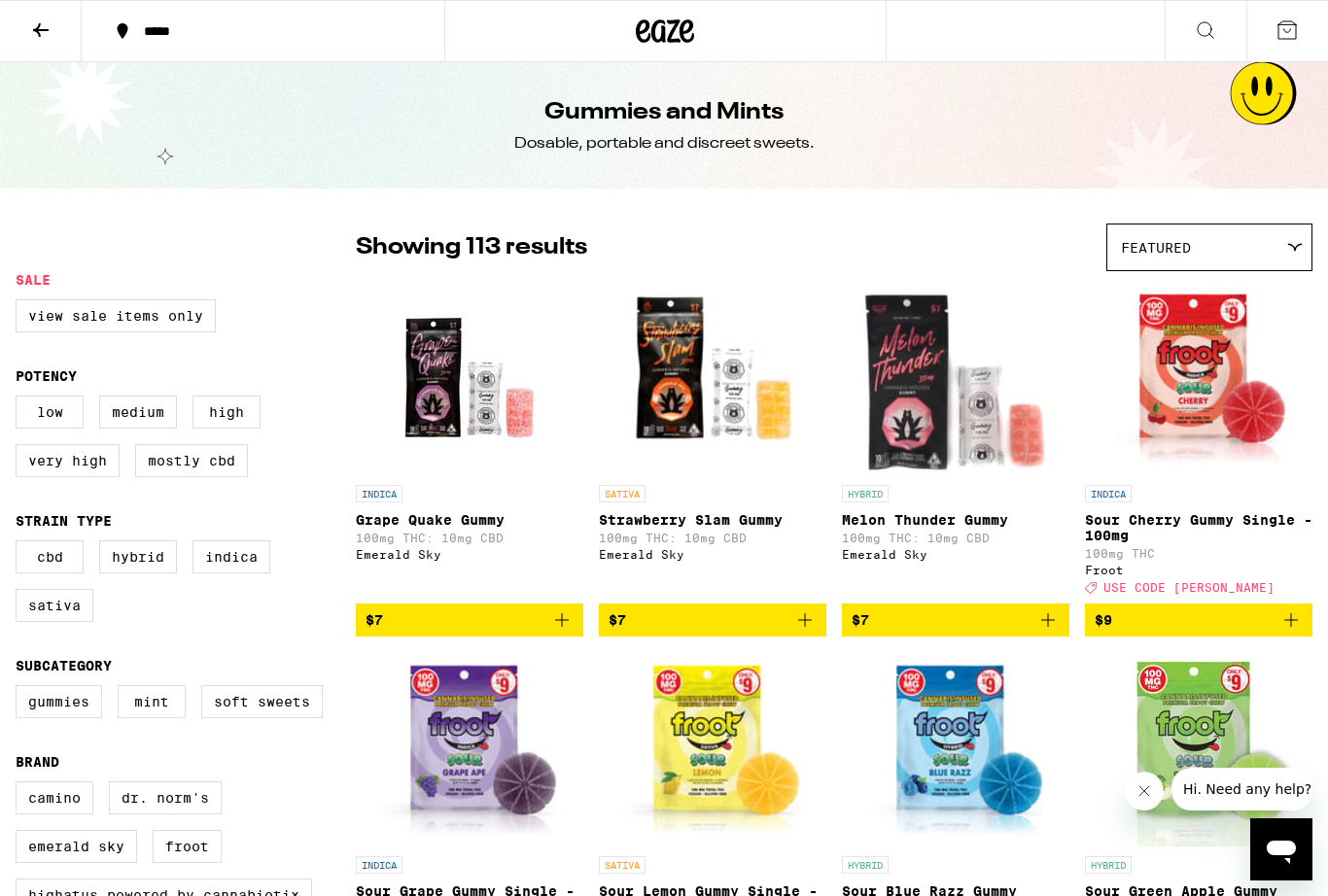 The image size is (1328, 896). I want to click on label: Sativa, so click(54, 606).